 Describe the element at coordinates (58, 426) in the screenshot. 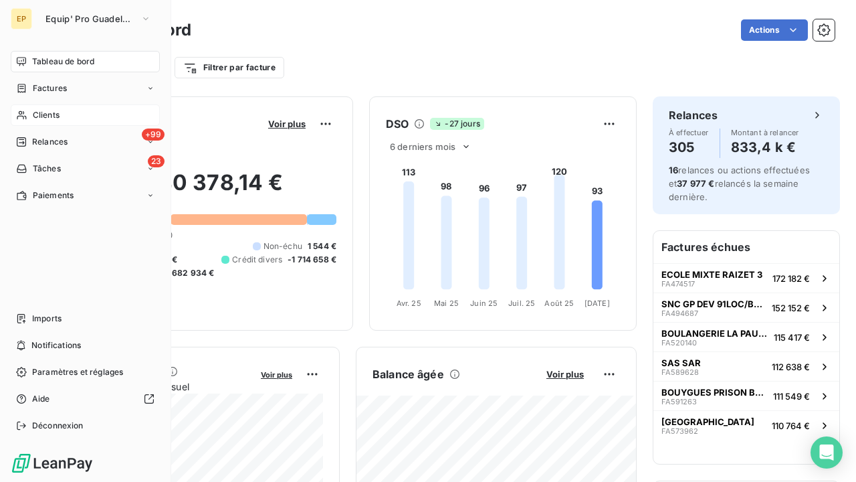

I see `span: Déconnexion` at that location.